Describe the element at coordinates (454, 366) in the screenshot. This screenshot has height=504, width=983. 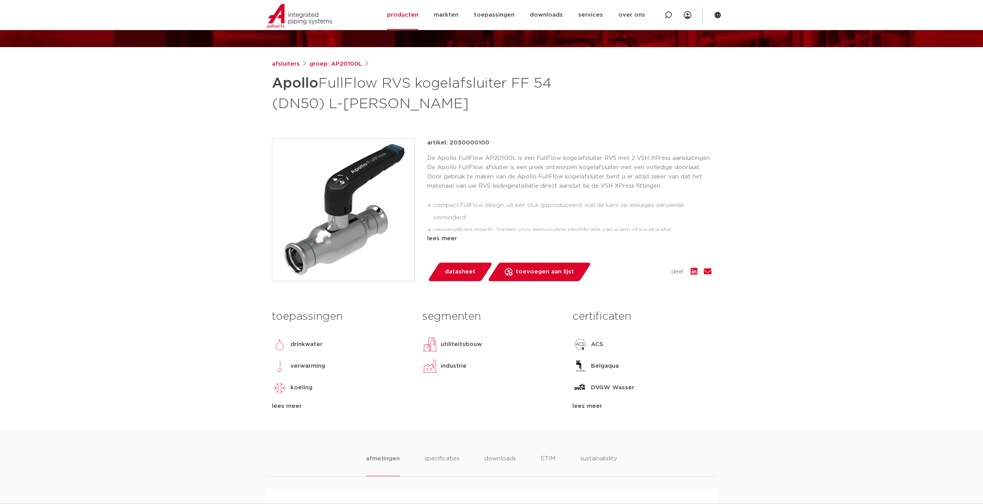
I see `p: industrie` at that location.